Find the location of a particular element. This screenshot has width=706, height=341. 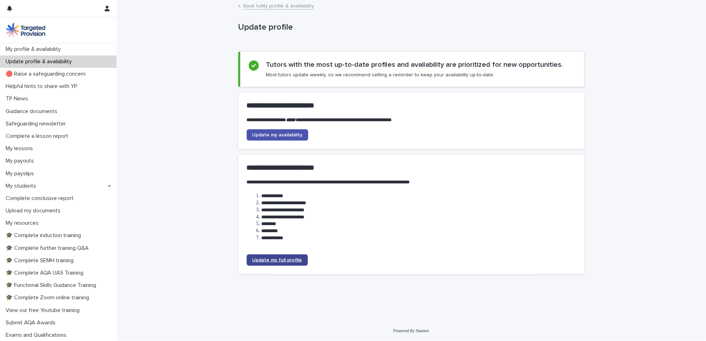

a: Update my full profile is located at coordinates (277, 260).